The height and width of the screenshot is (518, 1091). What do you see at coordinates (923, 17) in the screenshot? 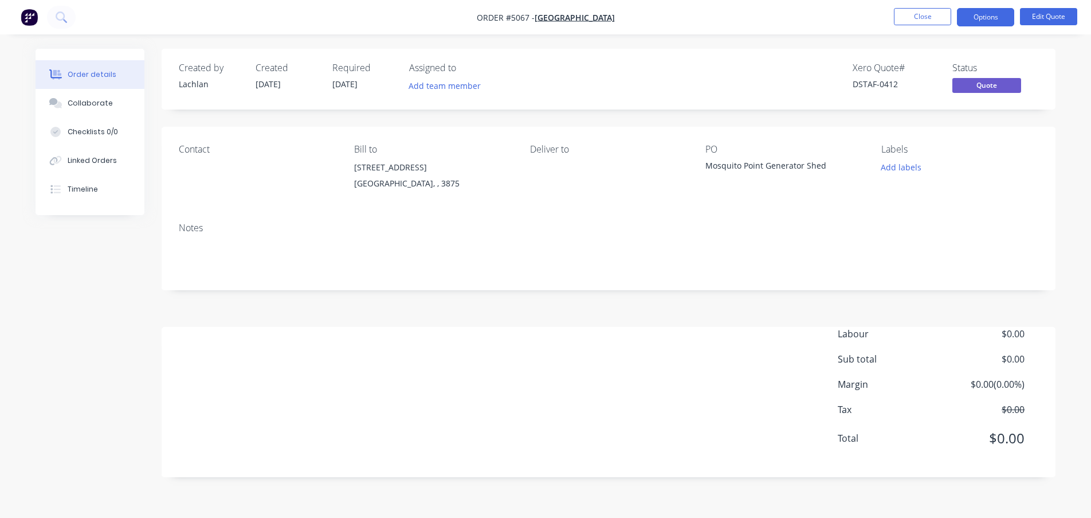
I see `button: Close` at bounding box center [923, 17].